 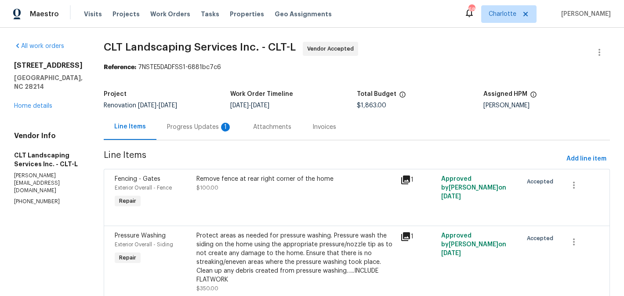 I want to click on button: Add line item, so click(x=586, y=159).